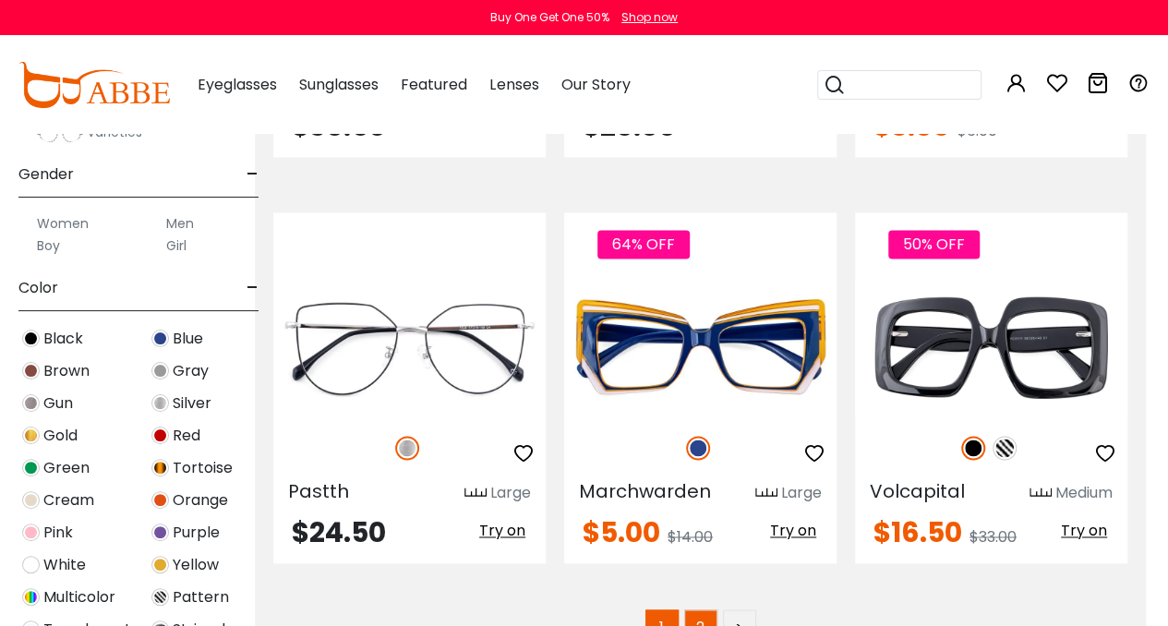 The height and width of the screenshot is (626, 1168). Describe the element at coordinates (58, 403) in the screenshot. I see `span: Gun` at that location.